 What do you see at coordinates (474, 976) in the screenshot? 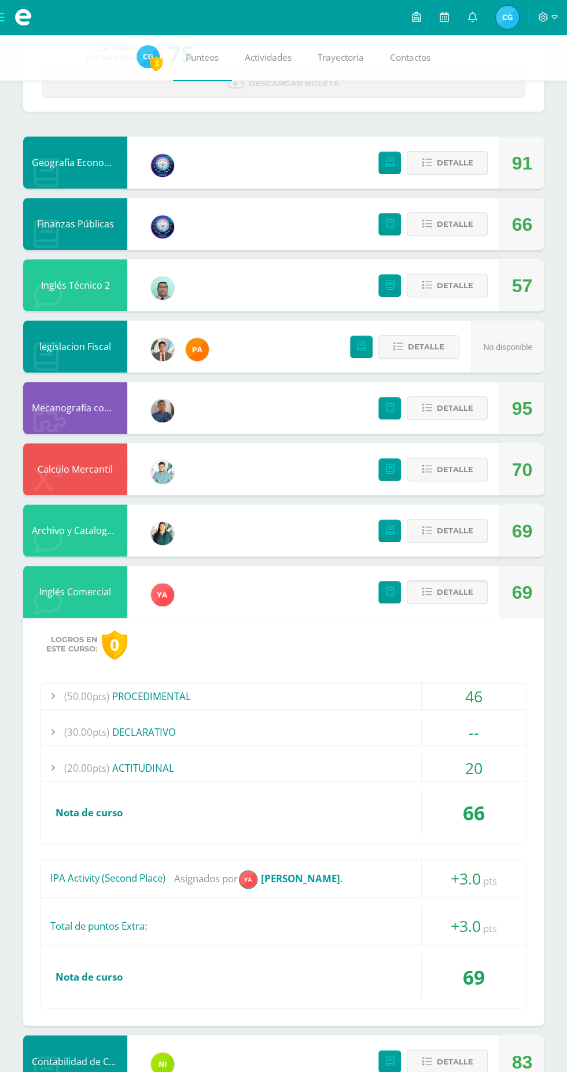
I see `span: 69` at bounding box center [474, 976].